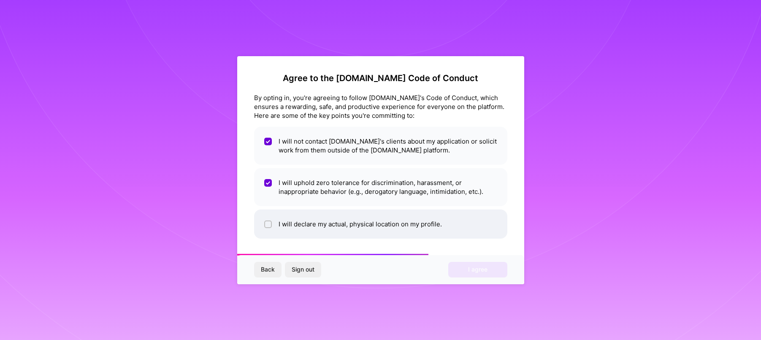  I want to click on span: Back, so click(268, 269).